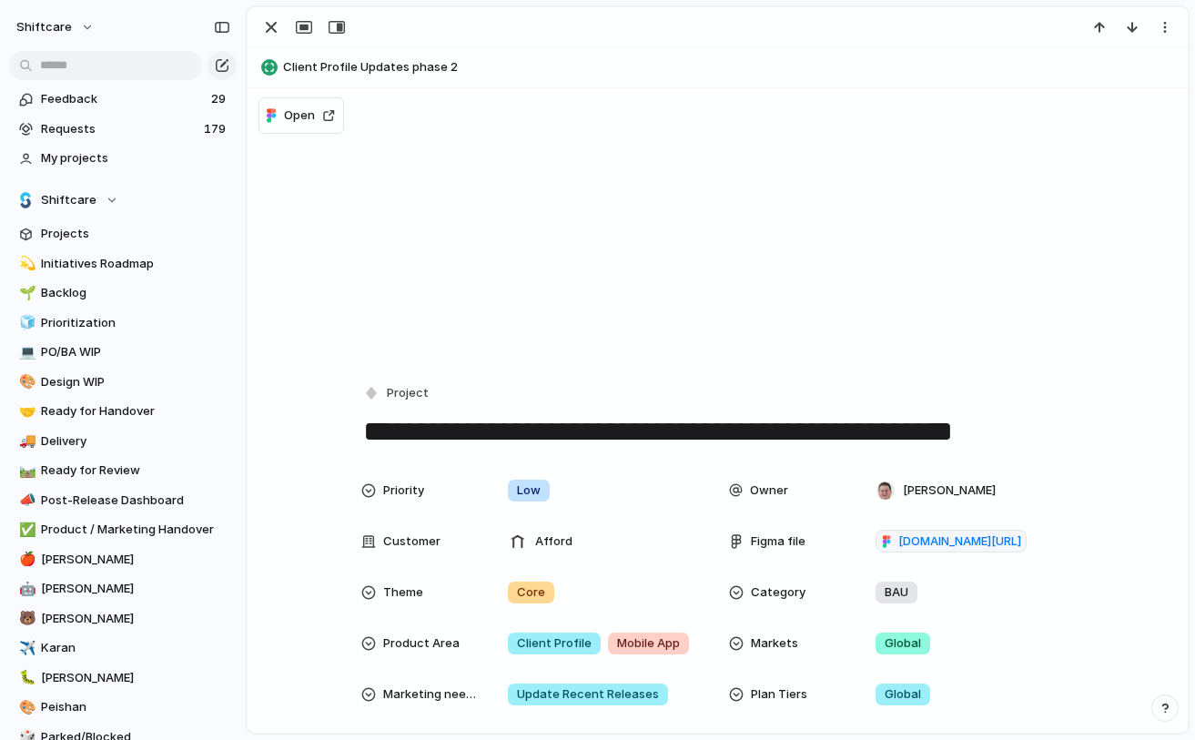 This screenshot has width=1195, height=740. I want to click on span: Open, so click(299, 116).